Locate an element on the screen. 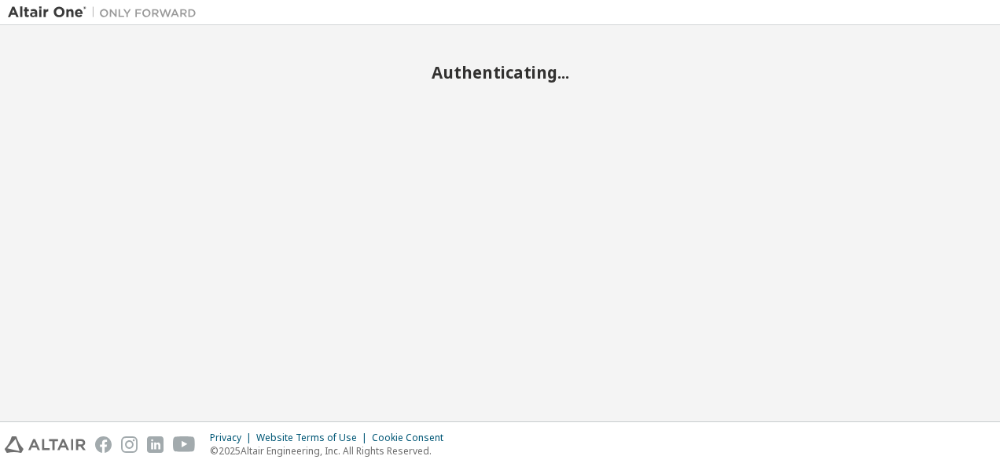 Image resolution: width=1000 pixels, height=467 pixels. img: linkedin.svg is located at coordinates (155, 444).